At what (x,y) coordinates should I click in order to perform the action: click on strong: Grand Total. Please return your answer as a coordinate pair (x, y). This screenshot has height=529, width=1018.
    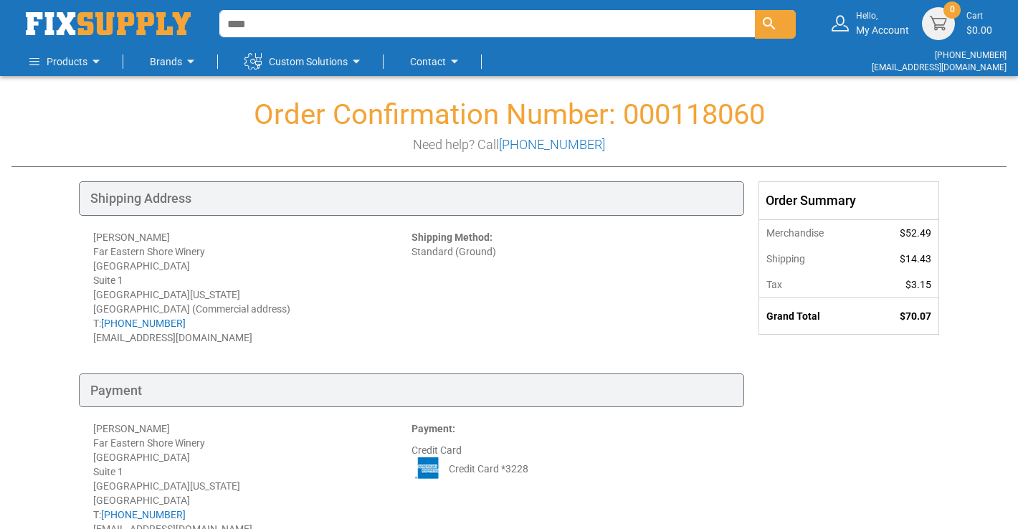
    Looking at the image, I should click on (793, 316).